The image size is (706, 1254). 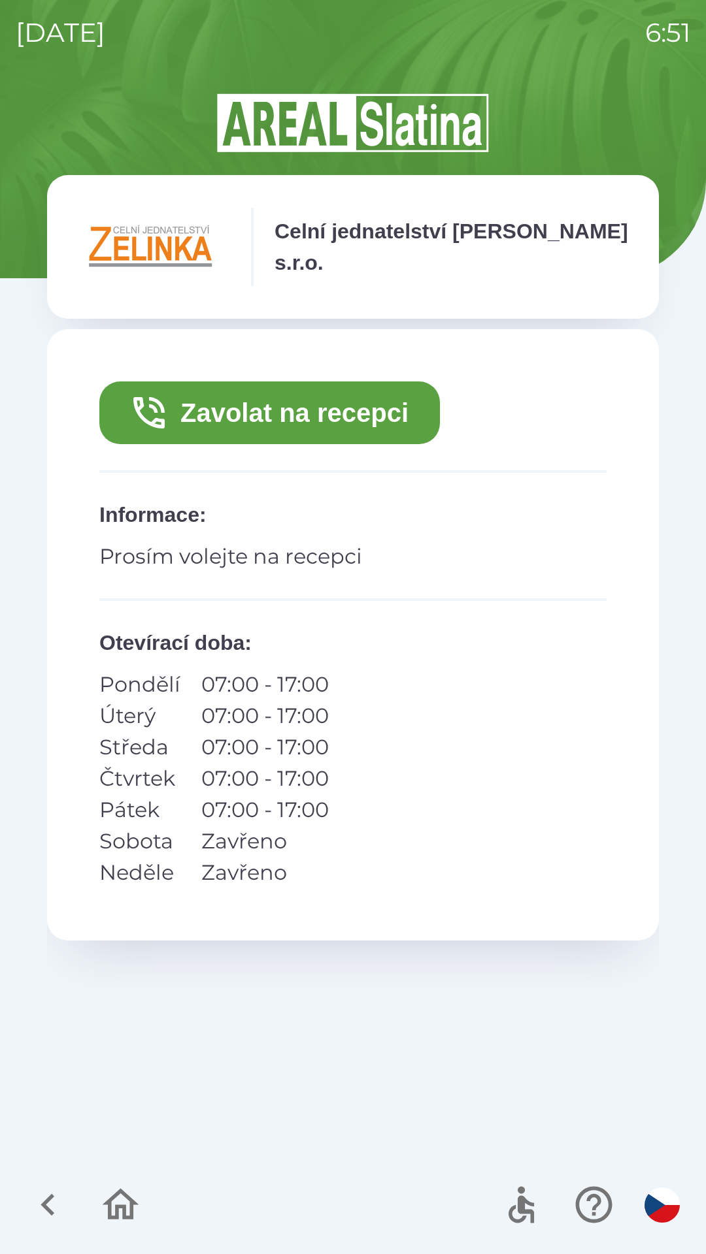 What do you see at coordinates (667, 33) in the screenshot?
I see `p: 6:51` at bounding box center [667, 33].